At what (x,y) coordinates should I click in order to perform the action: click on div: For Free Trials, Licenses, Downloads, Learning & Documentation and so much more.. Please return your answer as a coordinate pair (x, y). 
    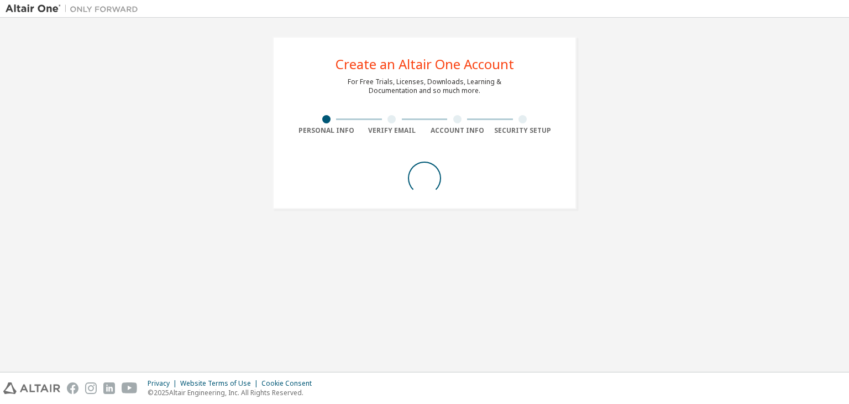
    Looking at the image, I should click on (425, 86).